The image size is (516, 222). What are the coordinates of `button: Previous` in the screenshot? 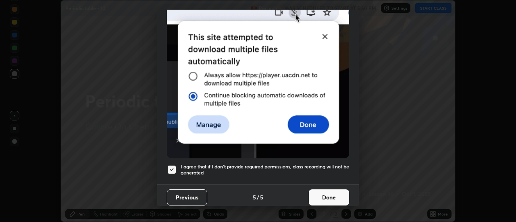 It's located at (187, 197).